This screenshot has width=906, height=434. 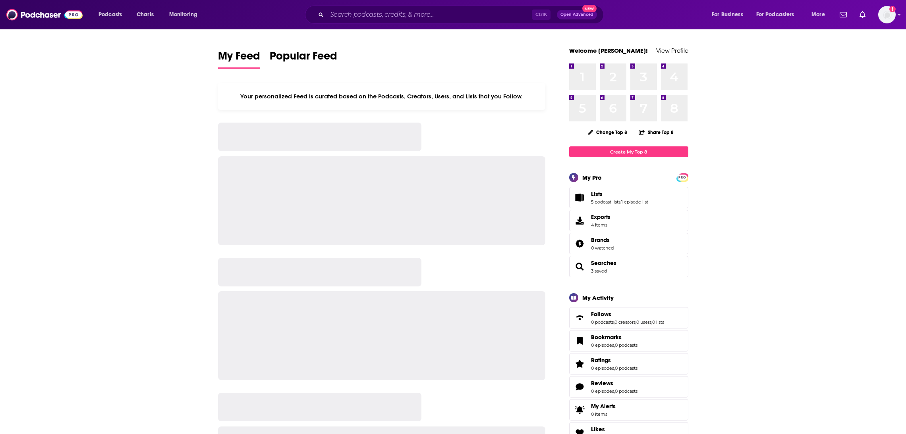 What do you see at coordinates (629, 410) in the screenshot?
I see `a: My Alerts` at bounding box center [629, 410].